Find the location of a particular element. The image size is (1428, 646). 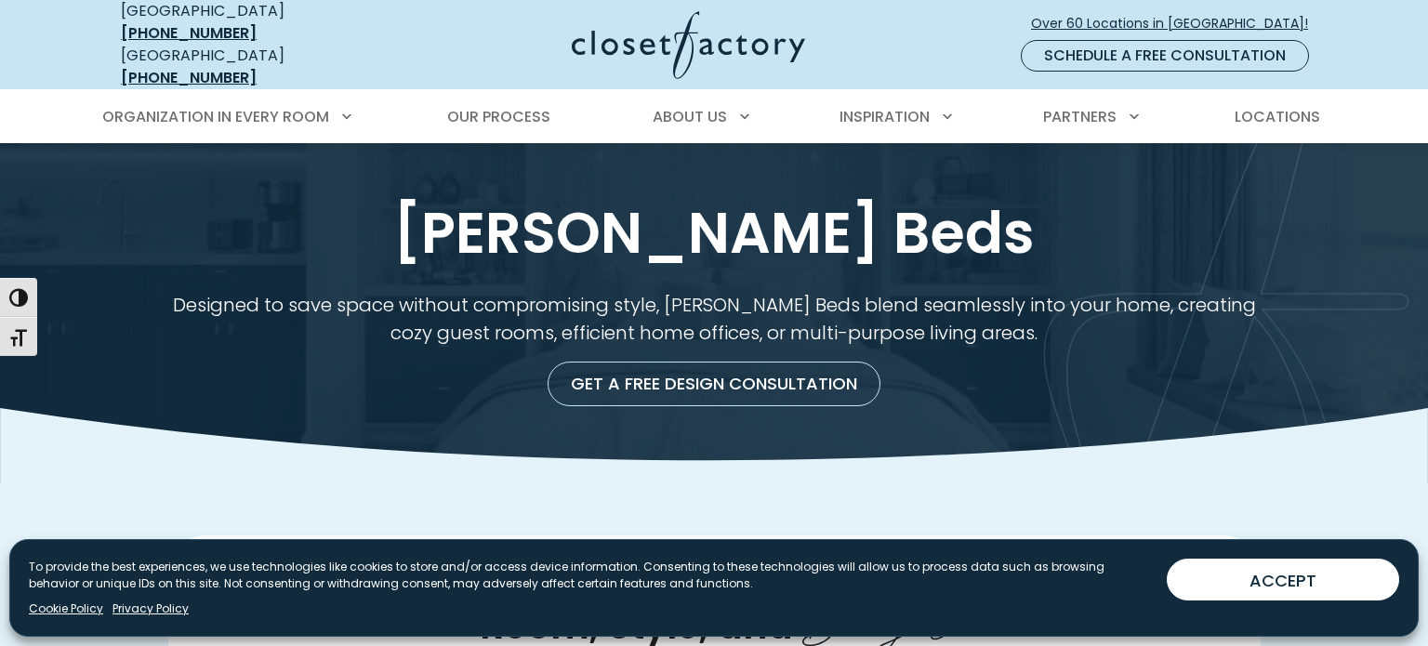

button: ACCEPT is located at coordinates (1283, 579).